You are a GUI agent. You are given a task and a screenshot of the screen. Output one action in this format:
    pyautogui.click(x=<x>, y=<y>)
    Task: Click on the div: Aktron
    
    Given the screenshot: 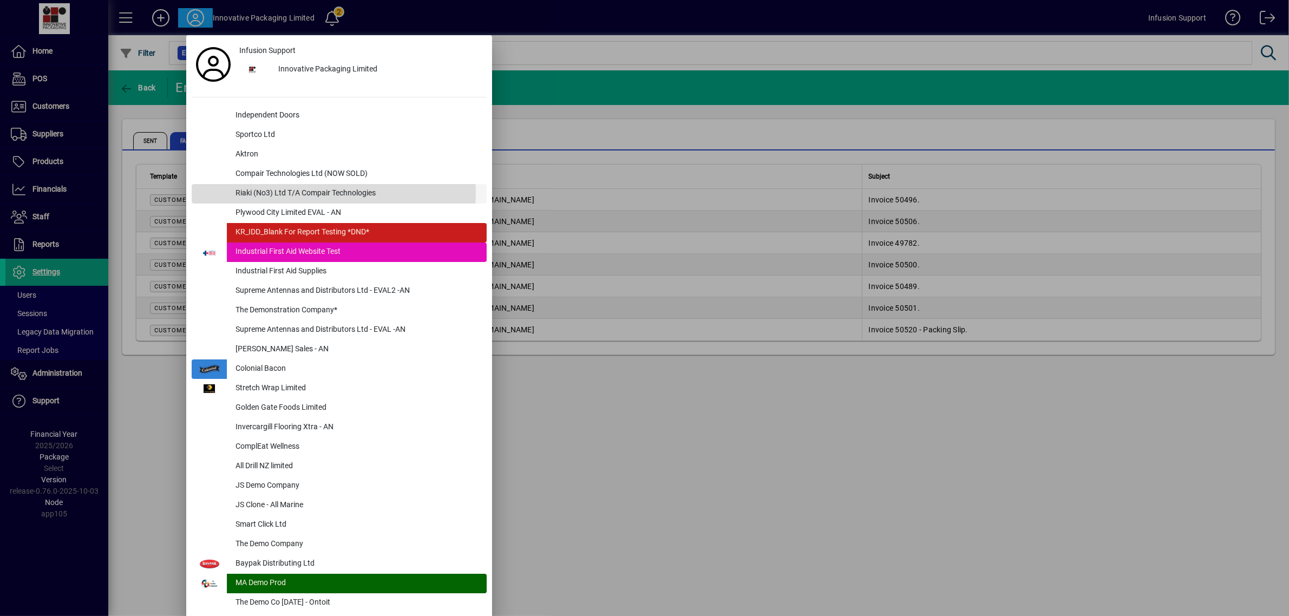 What is the action you would take?
    pyautogui.click(x=357, y=155)
    